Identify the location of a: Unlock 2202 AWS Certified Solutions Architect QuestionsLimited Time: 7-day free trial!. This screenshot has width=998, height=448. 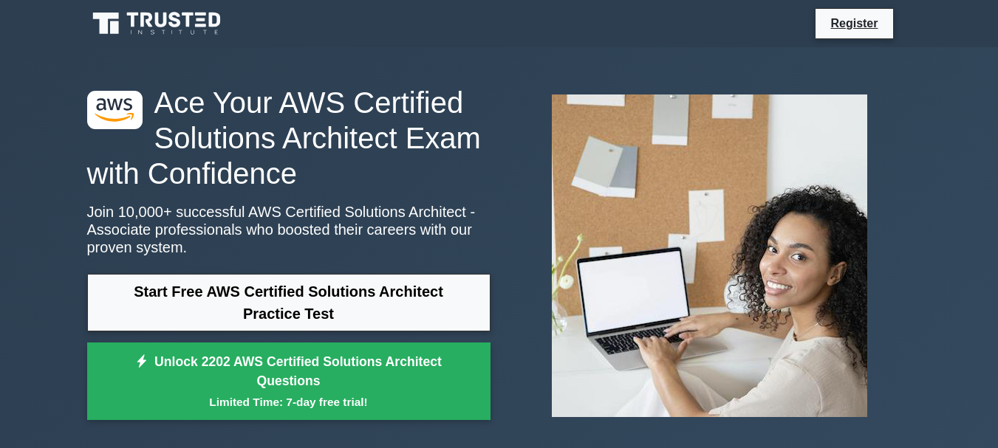
(289, 382).